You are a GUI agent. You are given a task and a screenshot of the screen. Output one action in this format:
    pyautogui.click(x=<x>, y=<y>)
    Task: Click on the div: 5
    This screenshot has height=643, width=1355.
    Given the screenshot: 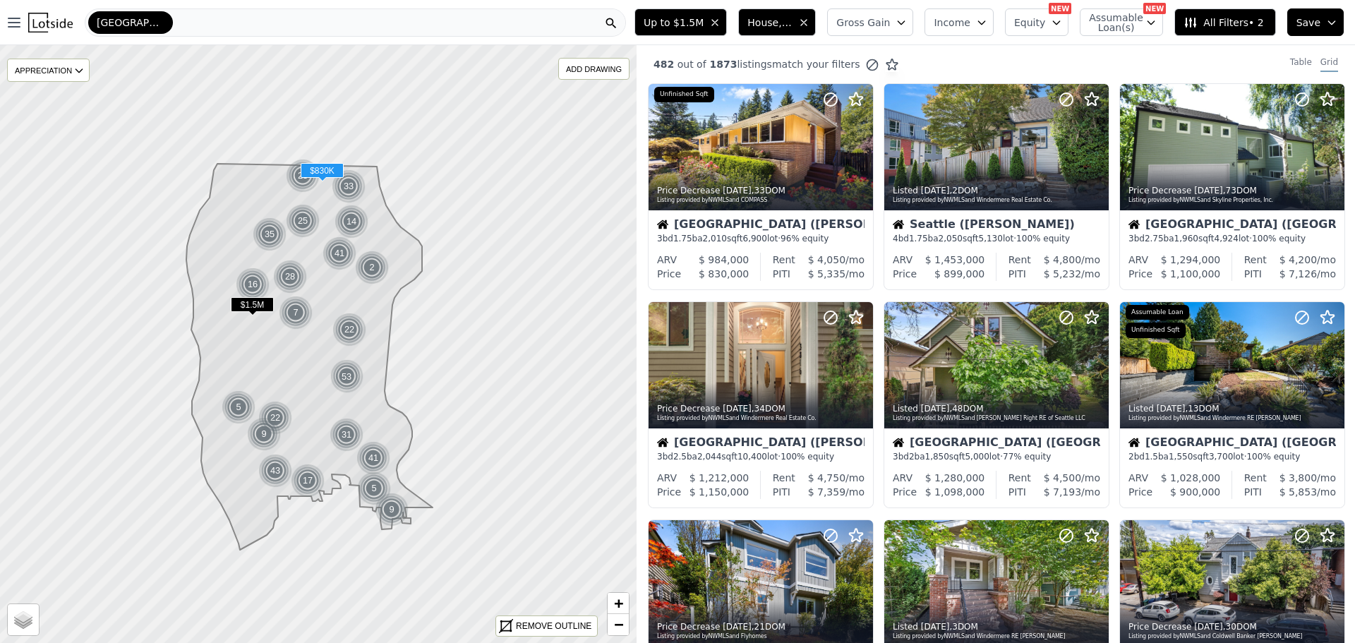 What is the action you would take?
    pyautogui.click(x=239, y=407)
    